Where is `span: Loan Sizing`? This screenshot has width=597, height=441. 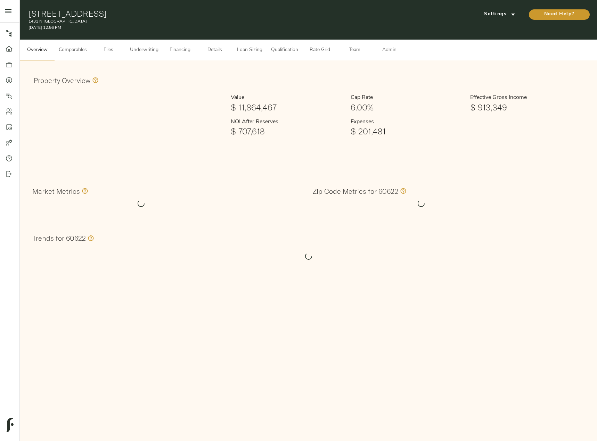 span: Loan Sizing is located at coordinates (250, 50).